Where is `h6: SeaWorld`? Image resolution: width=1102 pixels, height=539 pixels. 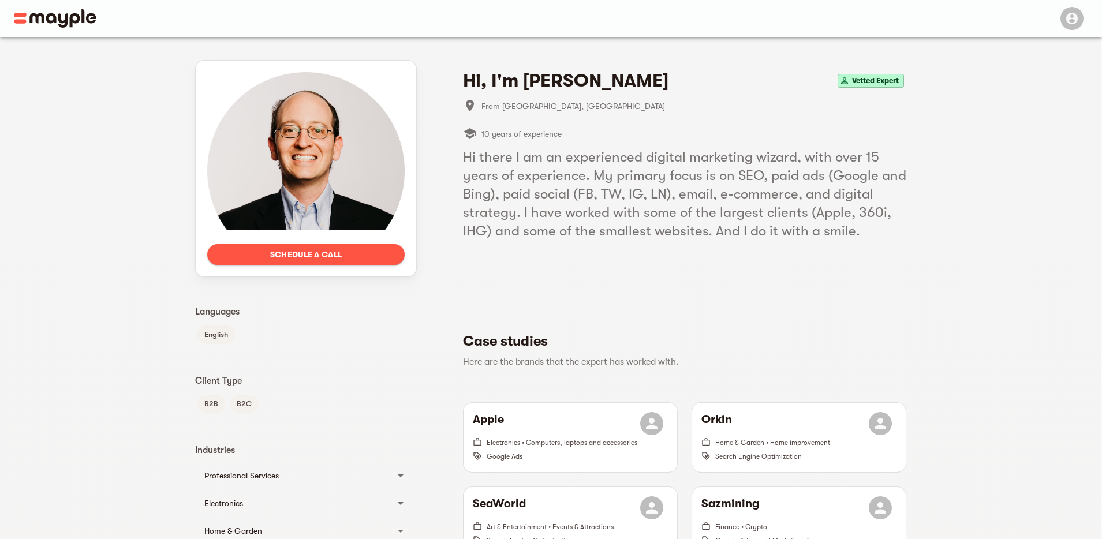
h6: SeaWorld is located at coordinates (499, 508).